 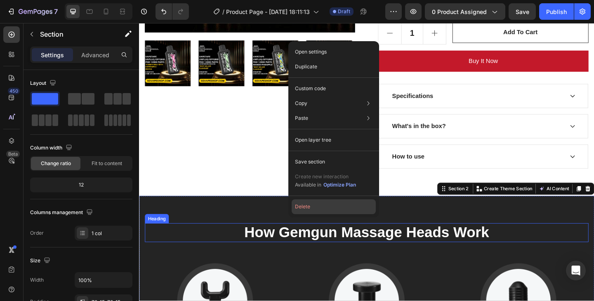 What do you see at coordinates (556, 12) in the screenshot?
I see `div: Publish` at bounding box center [556, 12].